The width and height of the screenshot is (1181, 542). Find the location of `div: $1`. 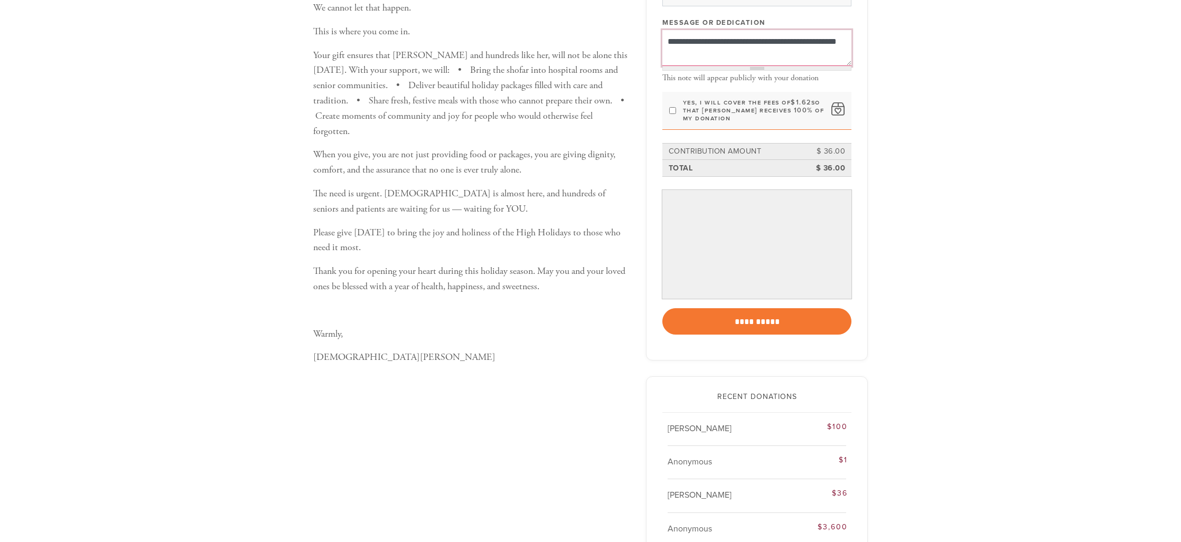

div: $1 is located at coordinates (816, 460).